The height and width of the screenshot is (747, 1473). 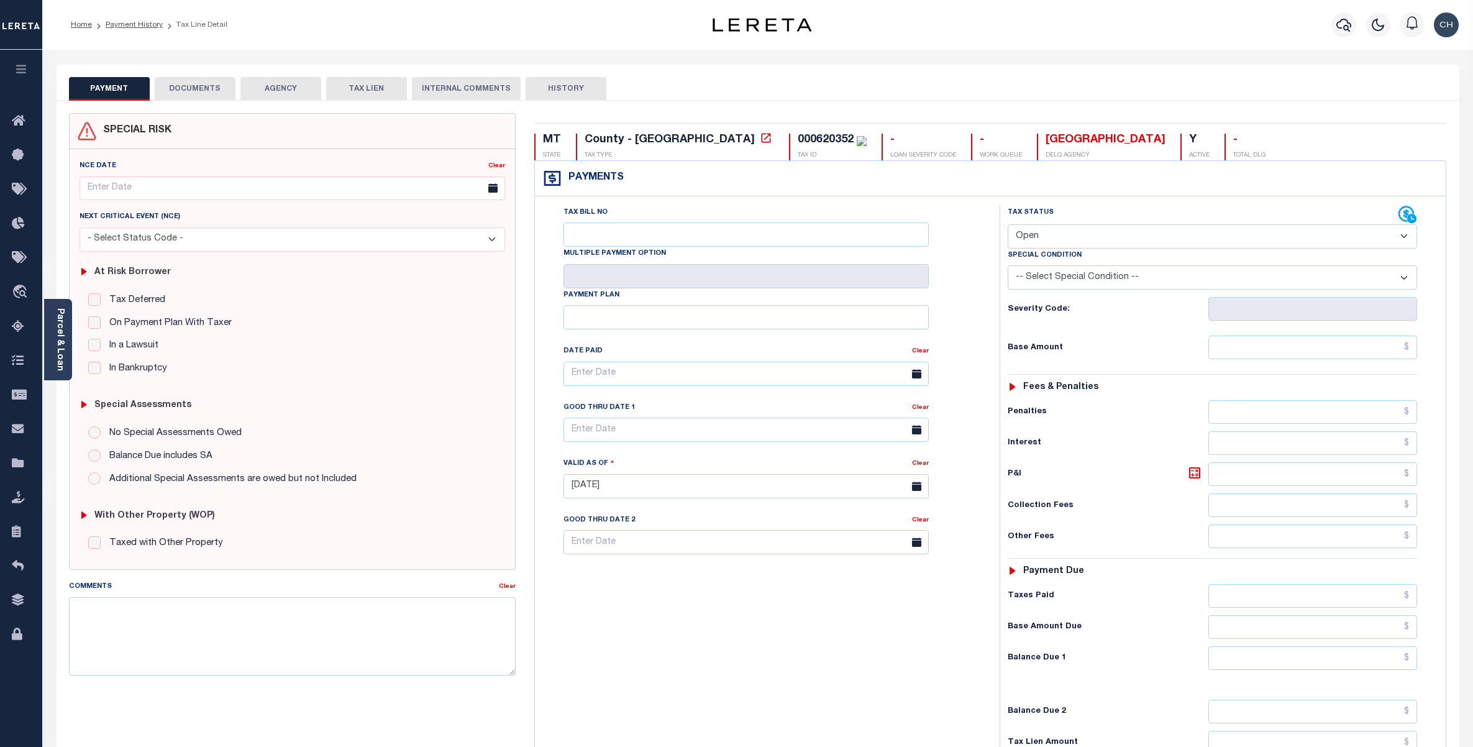 What do you see at coordinates (583, 351) in the screenshot?
I see `label: Date Paid` at bounding box center [583, 351].